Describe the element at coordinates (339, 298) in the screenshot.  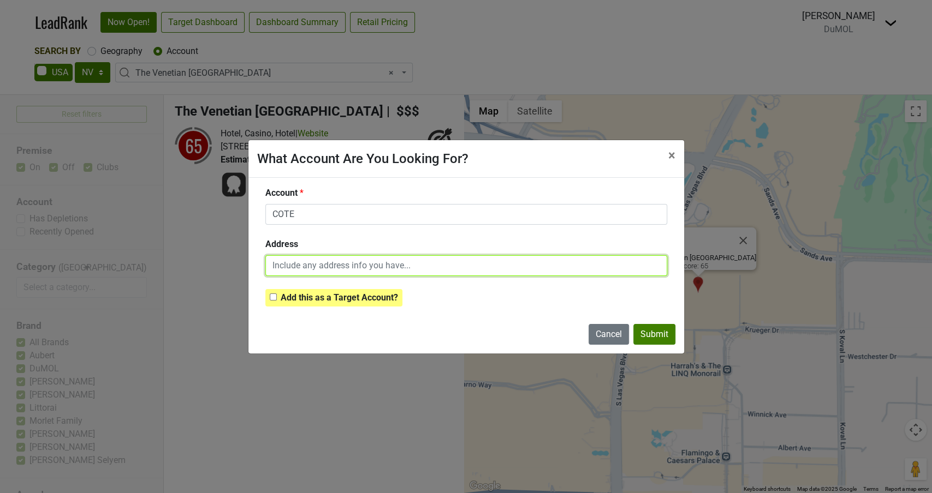
I see `strong: Add this as a Target Account?` at that location.